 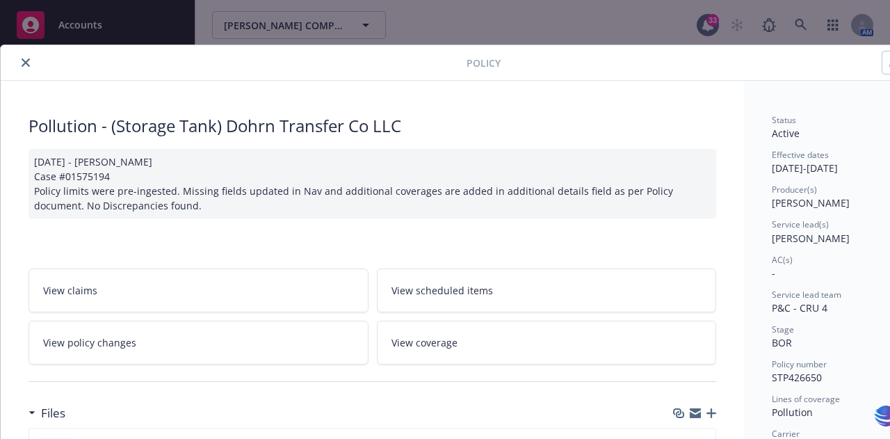 I want to click on span: AC(s), so click(x=782, y=259).